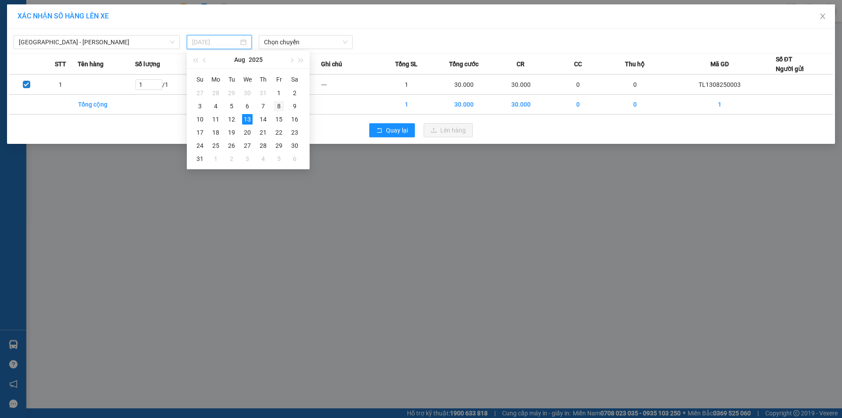 This screenshot has width=842, height=418. Describe the element at coordinates (406, 64) in the screenshot. I see `span: Tổng SL` at that location.